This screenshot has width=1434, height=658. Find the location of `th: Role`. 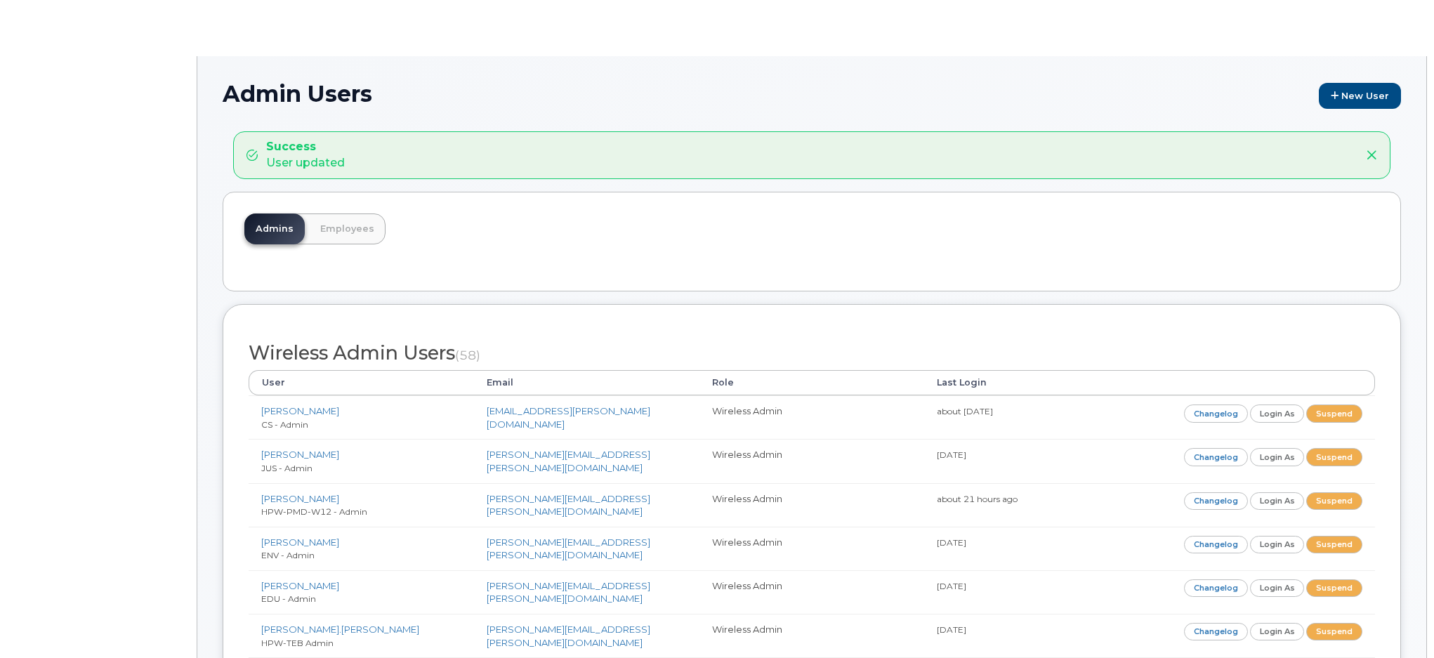

th: Role is located at coordinates (812, 383).